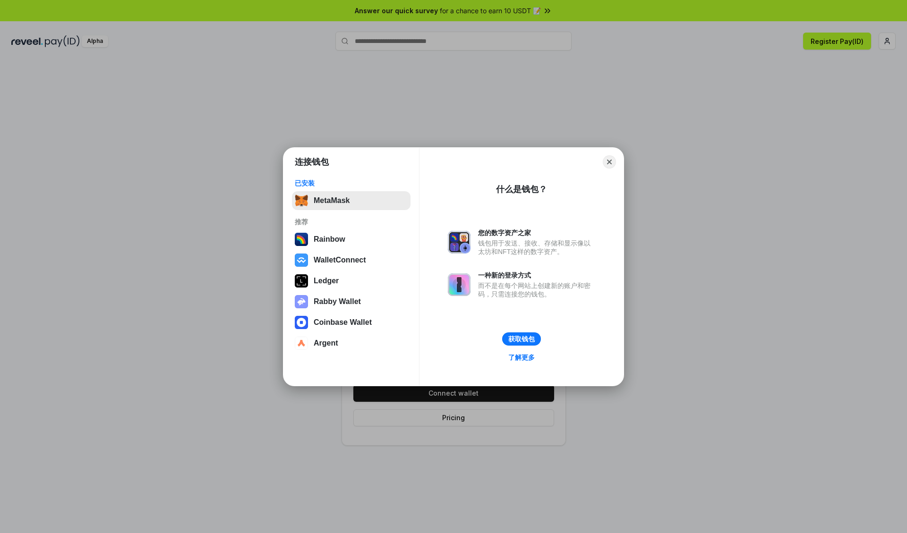  What do you see at coordinates (329, 239) in the screenshot?
I see `div: Rainbow` at bounding box center [329, 239].